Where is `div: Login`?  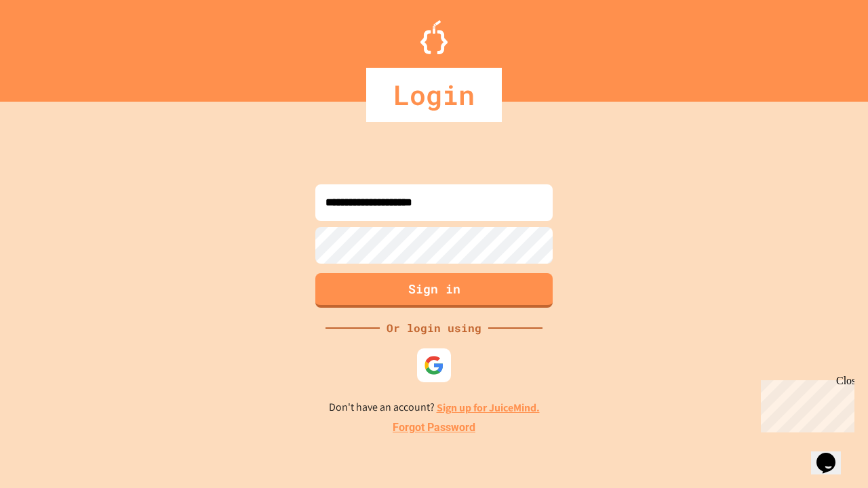 div: Login is located at coordinates (434, 95).